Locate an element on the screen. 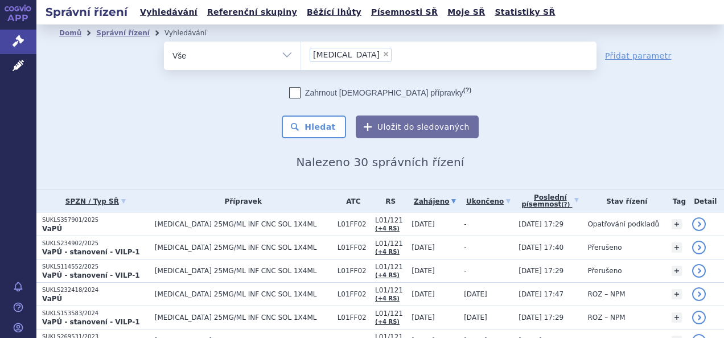 Image resolution: width=724 pixels, height=338 pixels. th: Stav řízení is located at coordinates (623, 201).